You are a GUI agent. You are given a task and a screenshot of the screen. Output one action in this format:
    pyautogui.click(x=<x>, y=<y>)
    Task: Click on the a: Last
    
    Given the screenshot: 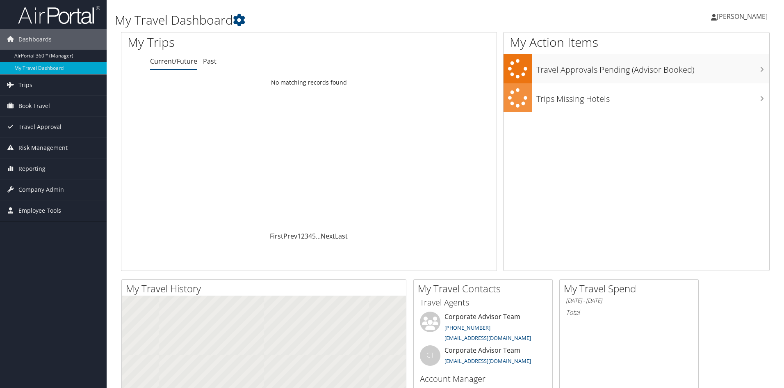 What is the action you would take?
    pyautogui.click(x=341, y=236)
    